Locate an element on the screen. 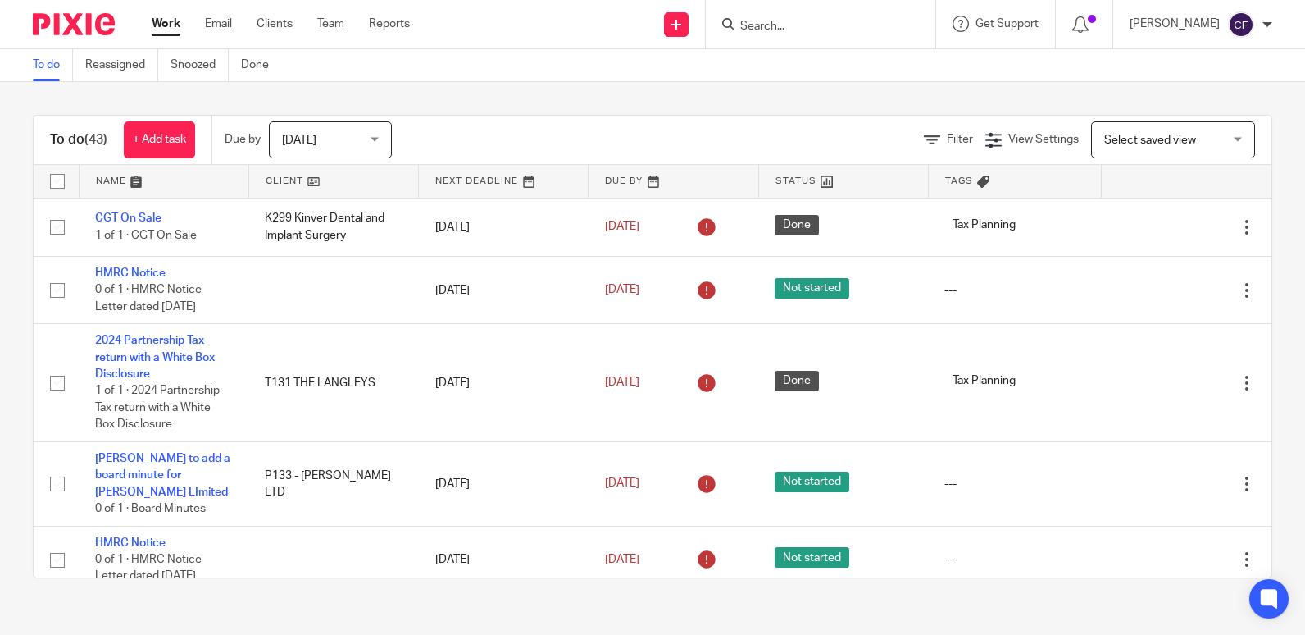  td: K299 Kinver Dental and Implant Surgery is located at coordinates (333, 226).